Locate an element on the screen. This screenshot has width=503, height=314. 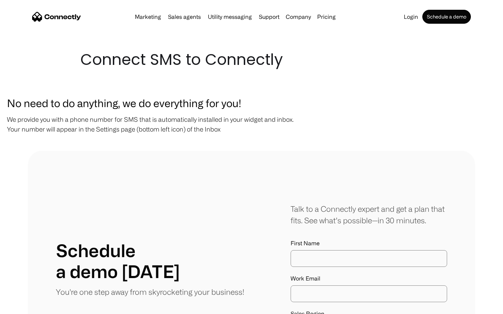
aside: Language selected: English is located at coordinates (24, 307).